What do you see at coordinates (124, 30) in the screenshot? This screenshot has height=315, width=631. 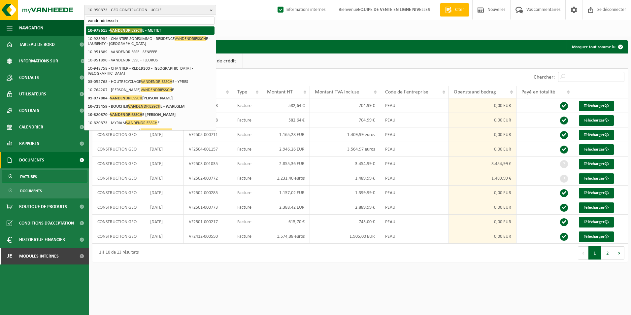 I see `strong: 10-978615 - E - METTET` at bounding box center [124, 30].